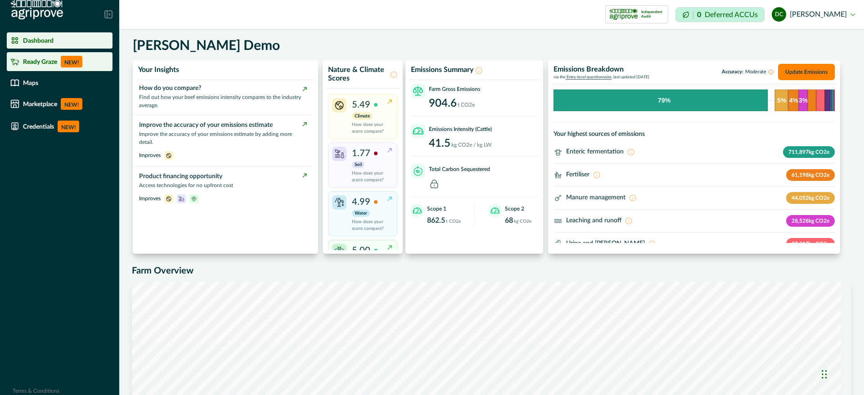  I want to click on p: Nature & Climate Scores, so click(358, 74).